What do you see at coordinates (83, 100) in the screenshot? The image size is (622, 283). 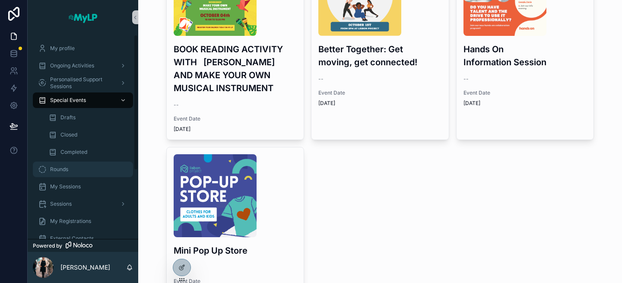 I see `a: Special Events` at bounding box center [83, 100].